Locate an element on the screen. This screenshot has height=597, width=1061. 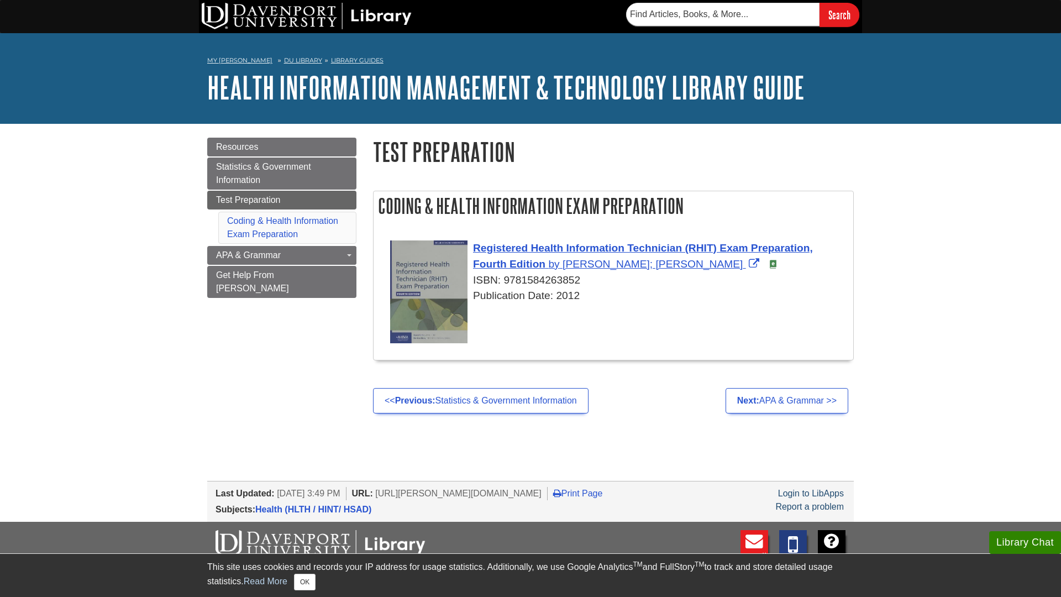
input: Search is located at coordinates (839, 14).